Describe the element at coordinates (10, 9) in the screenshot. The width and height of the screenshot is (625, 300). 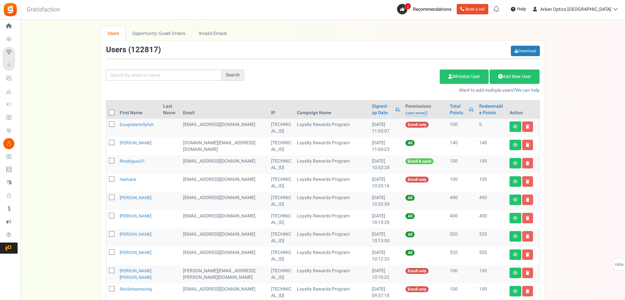
I see `img: Gratisfaction` at that location.